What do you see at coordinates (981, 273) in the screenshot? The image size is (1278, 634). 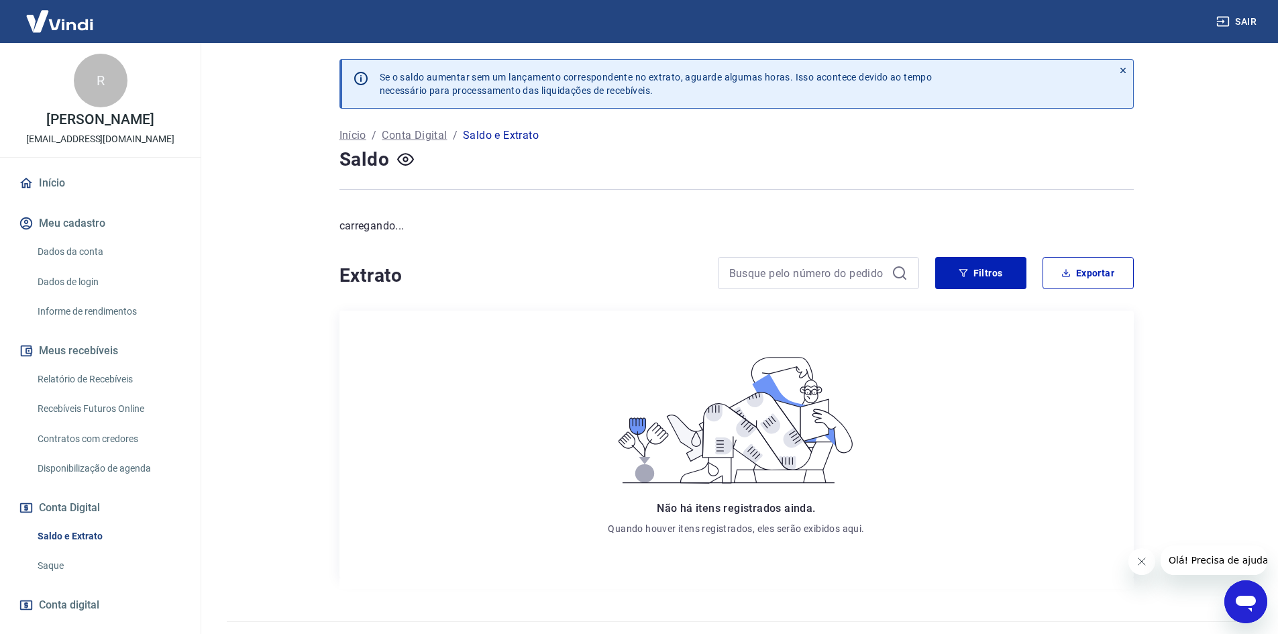 I see `button: Filtros` at bounding box center [981, 273].